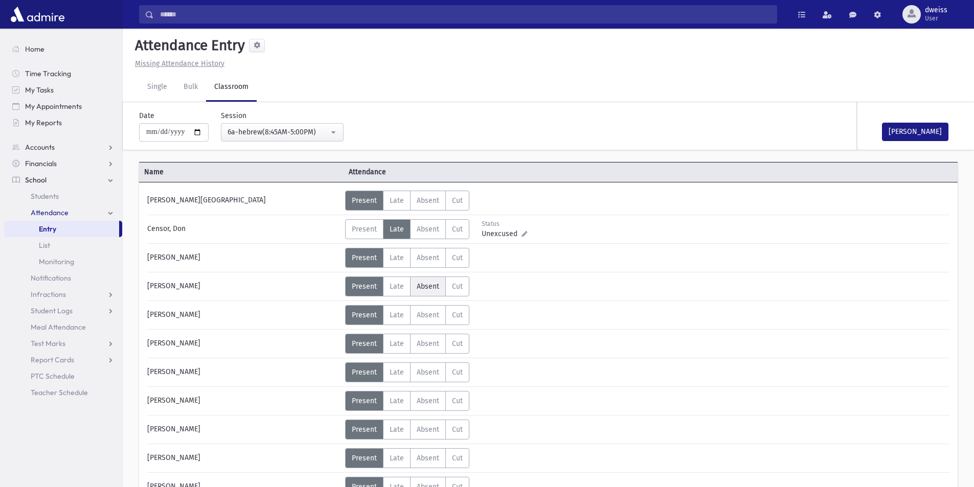 Image resolution: width=974 pixels, height=487 pixels. What do you see at coordinates (234, 116) in the screenshot?
I see `label: Session` at bounding box center [234, 116].